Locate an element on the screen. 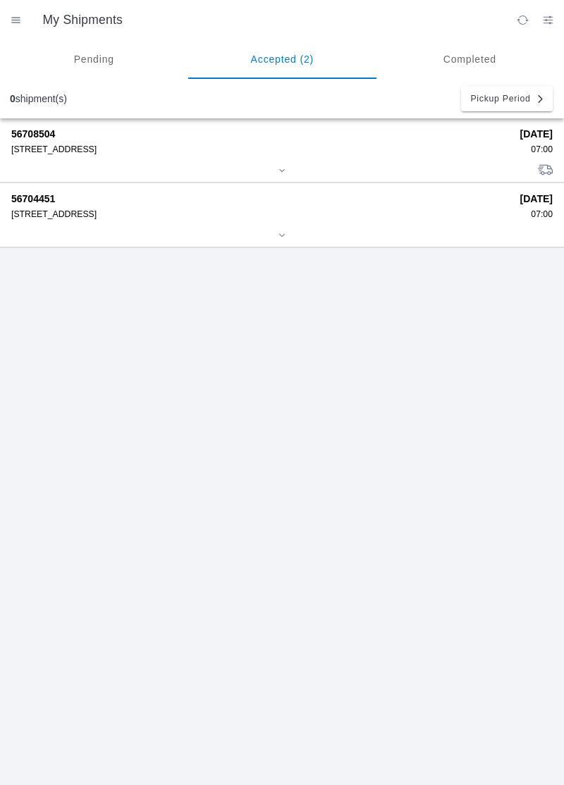 The height and width of the screenshot is (785, 564). b: 0 is located at coordinates (13, 99).